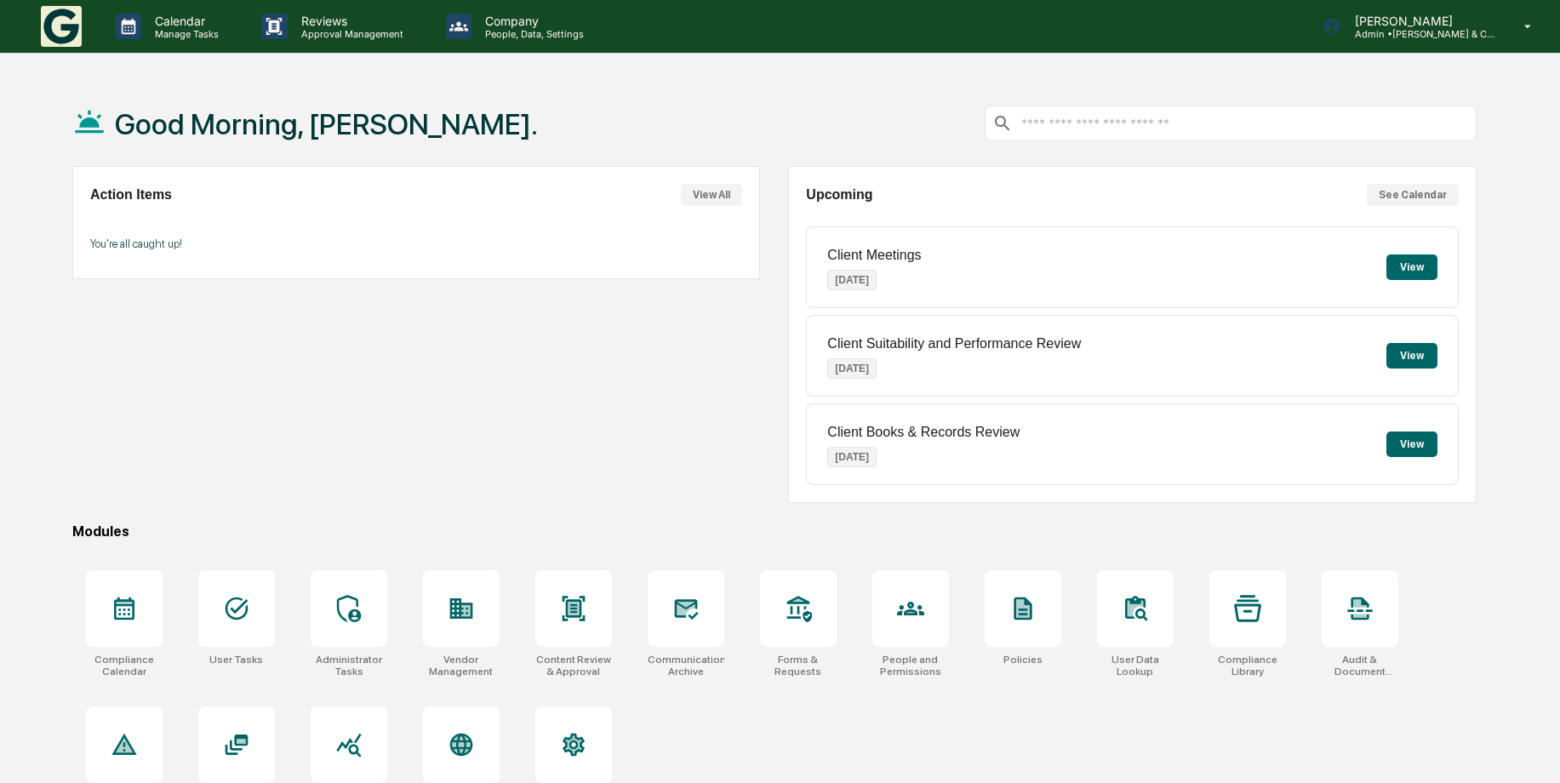 This screenshot has width=1560, height=783. Describe the element at coordinates (532, 34) in the screenshot. I see `p: People, Data, Settings` at that location.